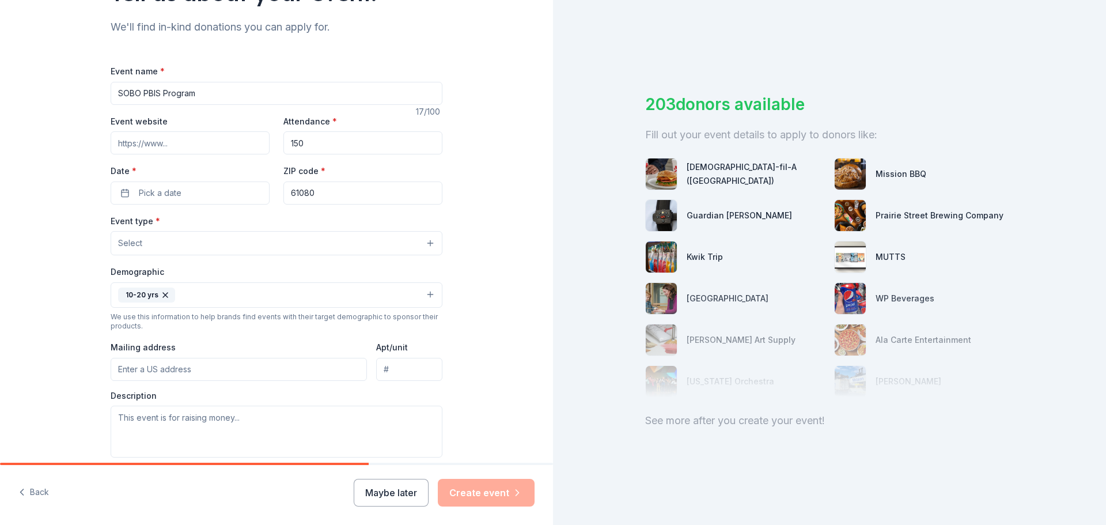 The height and width of the screenshot is (525, 1106). What do you see at coordinates (190, 171) in the screenshot?
I see `label: Date` at bounding box center [190, 171].